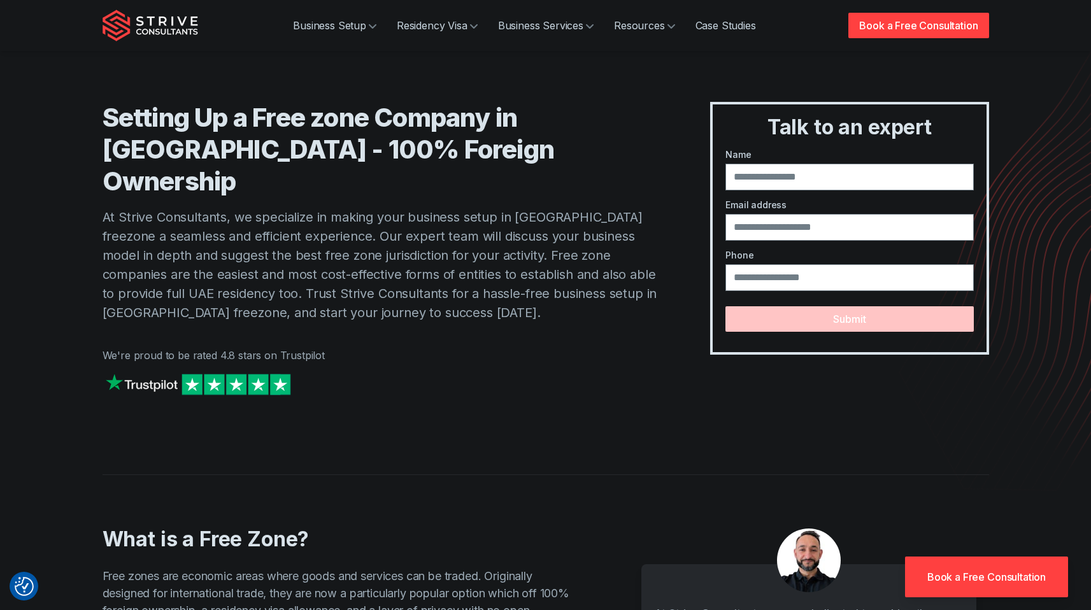 The height and width of the screenshot is (610, 1091). Describe the element at coordinates (24, 587) in the screenshot. I see `img: Revisit consent button` at that location.